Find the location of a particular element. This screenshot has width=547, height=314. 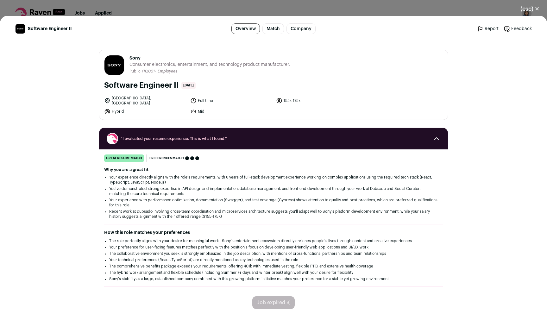

li: Sony's stability as a large, established company combined with this growing platform initiative m... is located at coordinates (273, 279).